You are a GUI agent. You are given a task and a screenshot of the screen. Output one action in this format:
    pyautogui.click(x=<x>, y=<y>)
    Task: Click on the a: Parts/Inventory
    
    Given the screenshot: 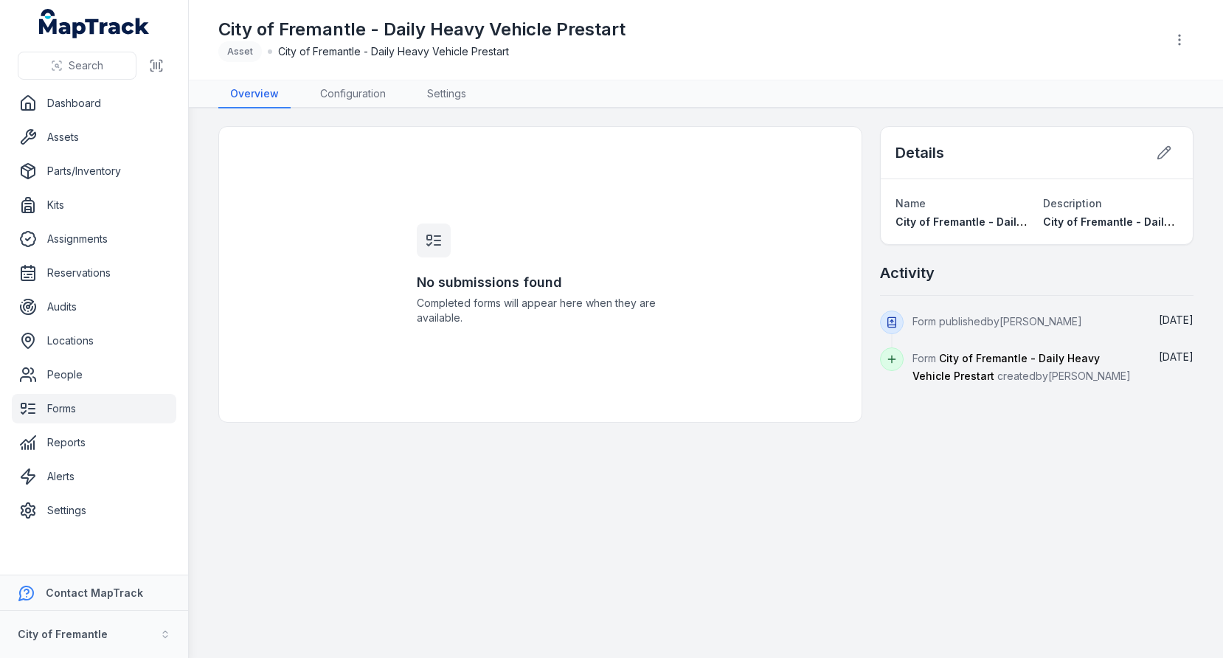 What is the action you would take?
    pyautogui.click(x=94, y=171)
    